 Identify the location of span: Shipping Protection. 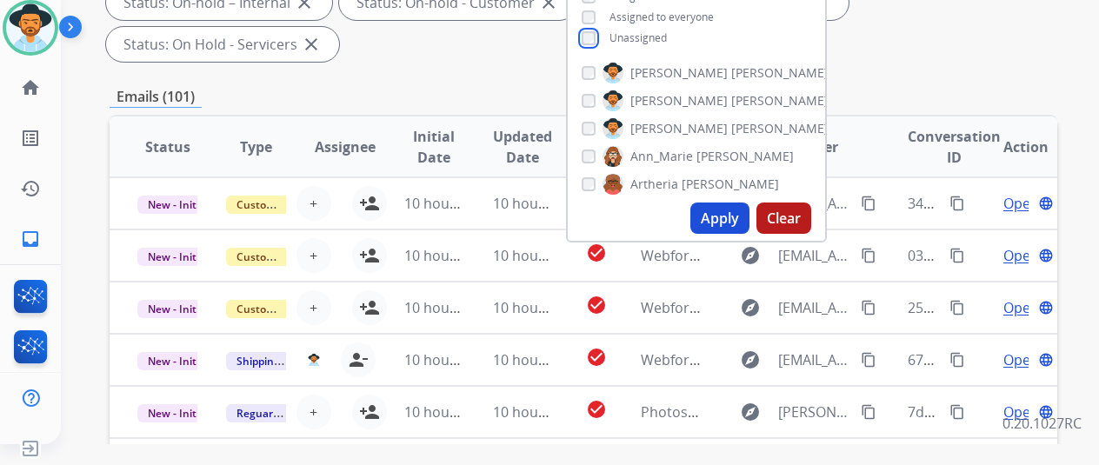
(285, 361).